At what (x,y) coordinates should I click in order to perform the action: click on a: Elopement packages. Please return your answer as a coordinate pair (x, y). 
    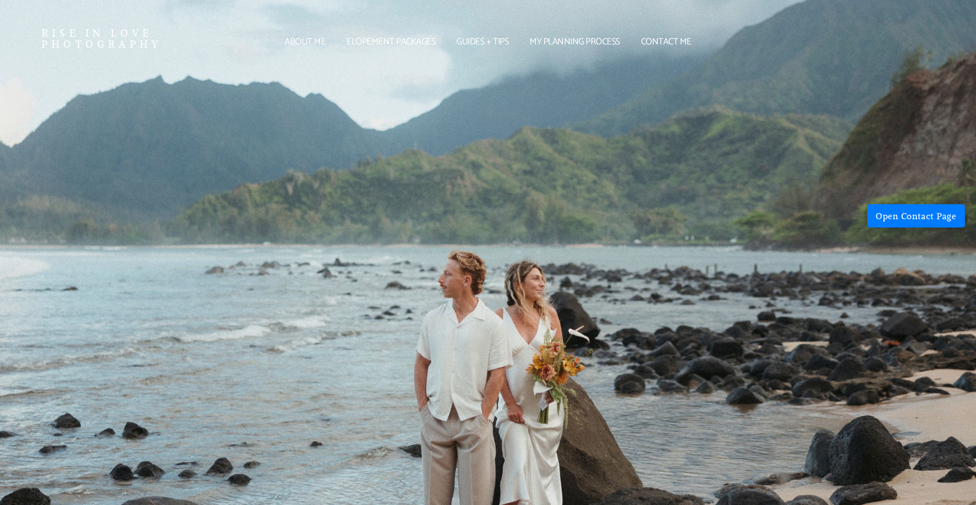
    Looking at the image, I should click on (391, 42).